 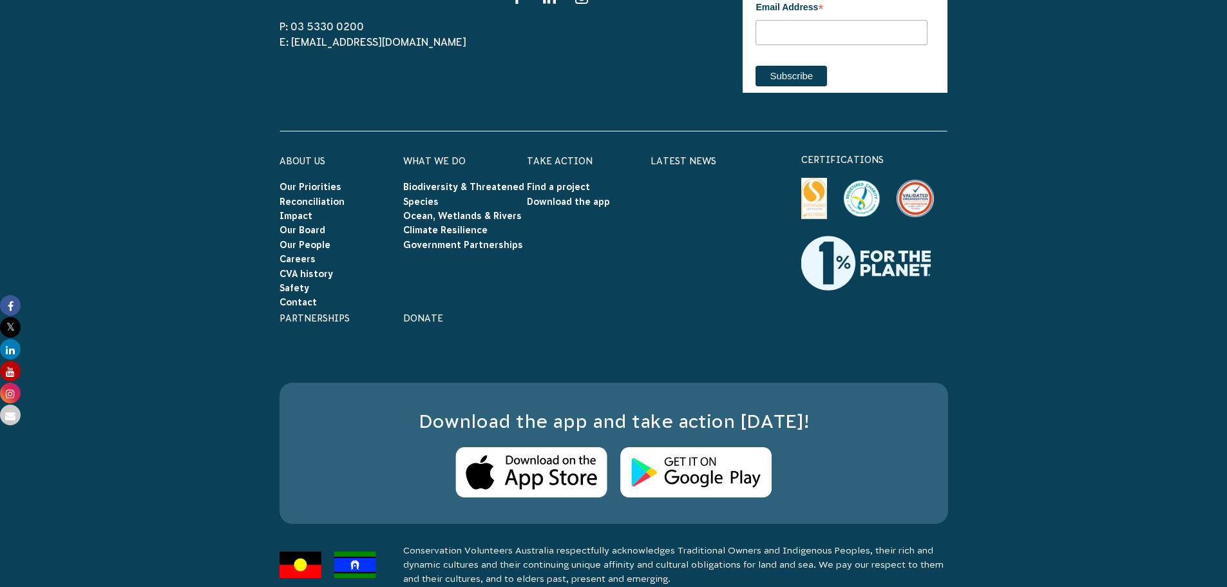 I want to click on a: Careers, so click(x=298, y=259).